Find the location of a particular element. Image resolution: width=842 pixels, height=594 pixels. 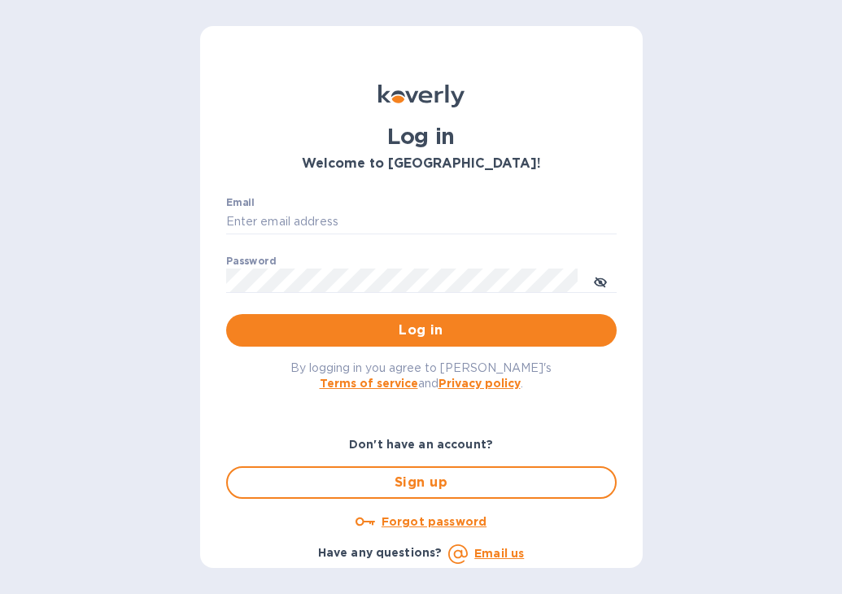

b: Email us is located at coordinates (498, 553).